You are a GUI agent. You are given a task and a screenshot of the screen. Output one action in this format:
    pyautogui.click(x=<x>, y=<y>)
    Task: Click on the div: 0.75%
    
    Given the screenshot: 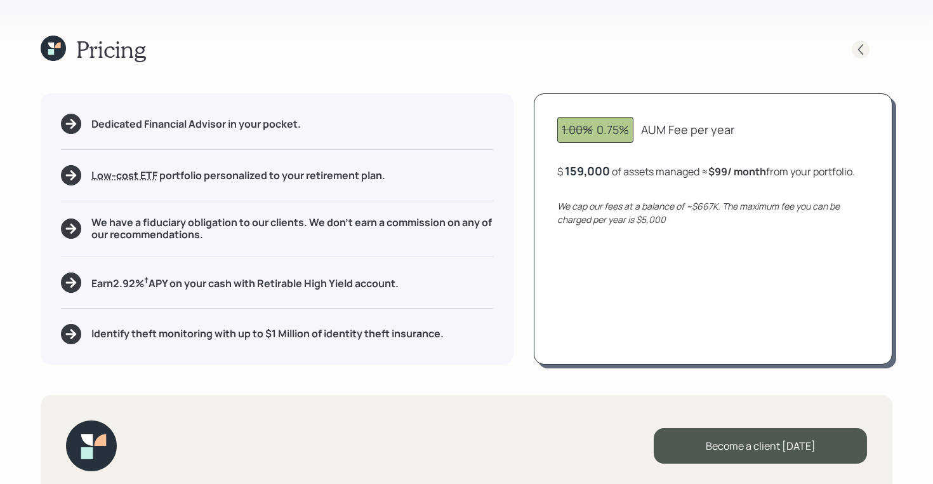 What is the action you would take?
    pyautogui.click(x=595, y=129)
    